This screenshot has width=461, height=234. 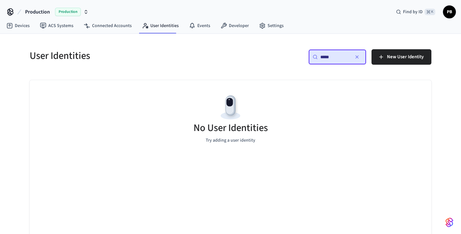 What do you see at coordinates (200, 26) in the screenshot?
I see `a: Events` at bounding box center [200, 26].